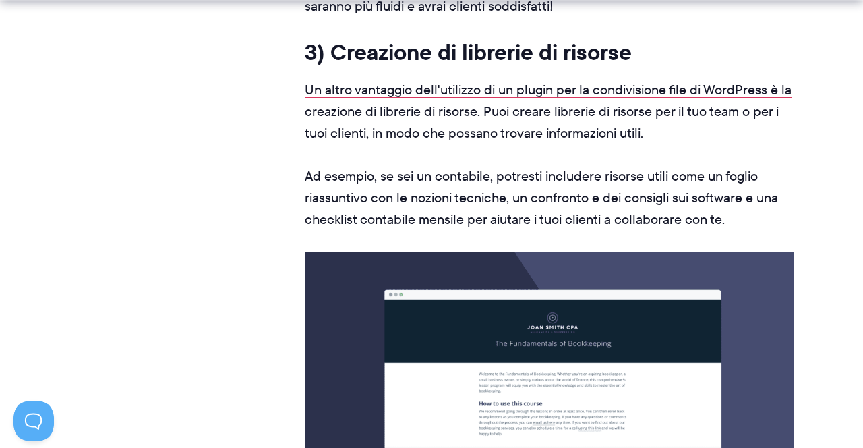 This screenshot has width=863, height=448. What do you see at coordinates (550, 111) in the screenshot?
I see `p: . Puoi creare librerie di risorse per il tuo team o per i tuoi clienti, in modo che possano trova...` at bounding box center [550, 111].